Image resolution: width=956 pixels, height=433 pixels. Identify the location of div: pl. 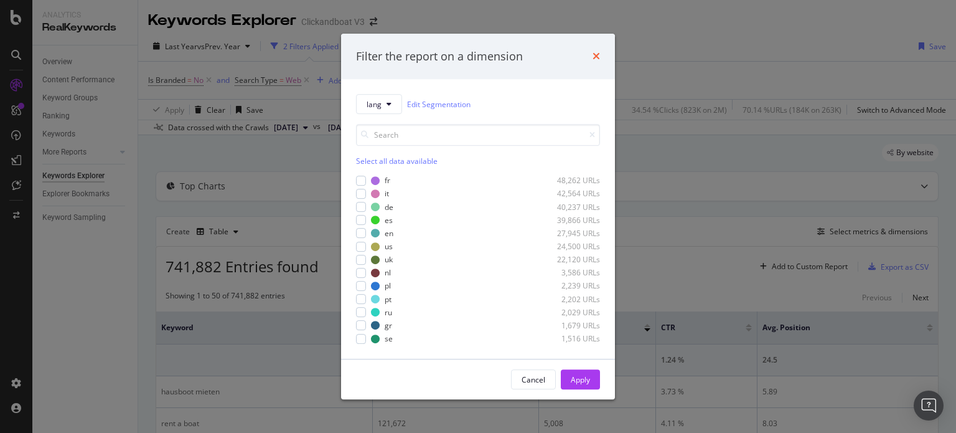
(388, 286).